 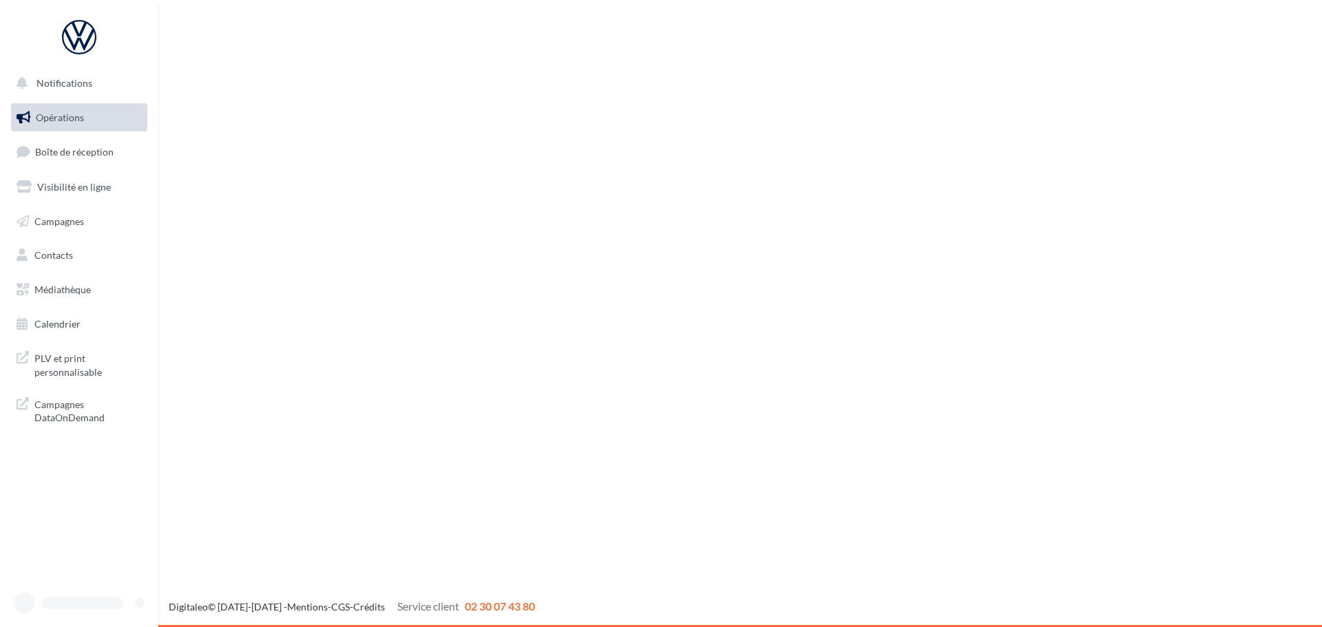 What do you see at coordinates (369, 607) in the screenshot?
I see `a: Crédits` at bounding box center [369, 607].